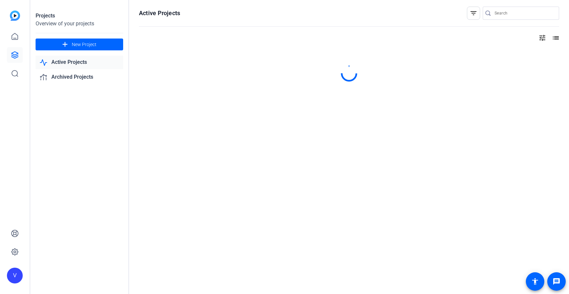  What do you see at coordinates (159, 13) in the screenshot?
I see `h1: Active Projects` at bounding box center [159, 13].